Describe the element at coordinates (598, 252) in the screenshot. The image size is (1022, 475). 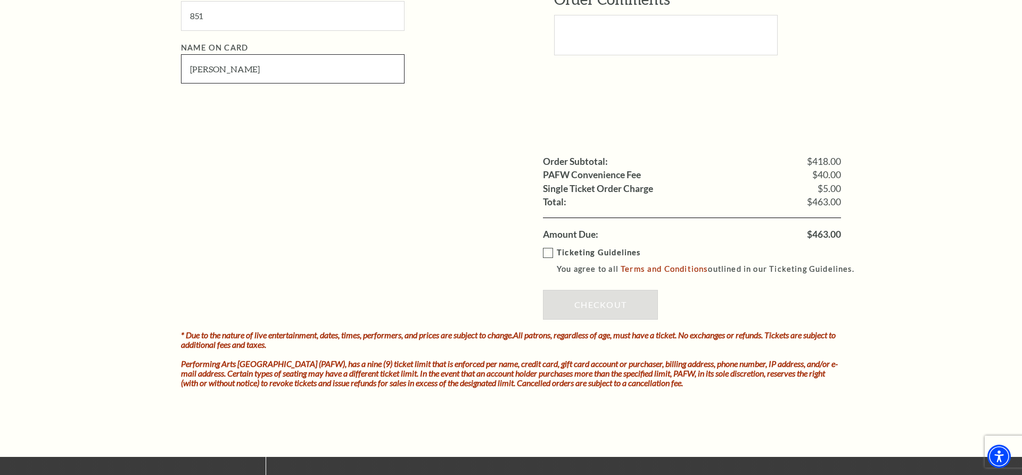
I see `strong: Ticketing Guidelines` at that location.